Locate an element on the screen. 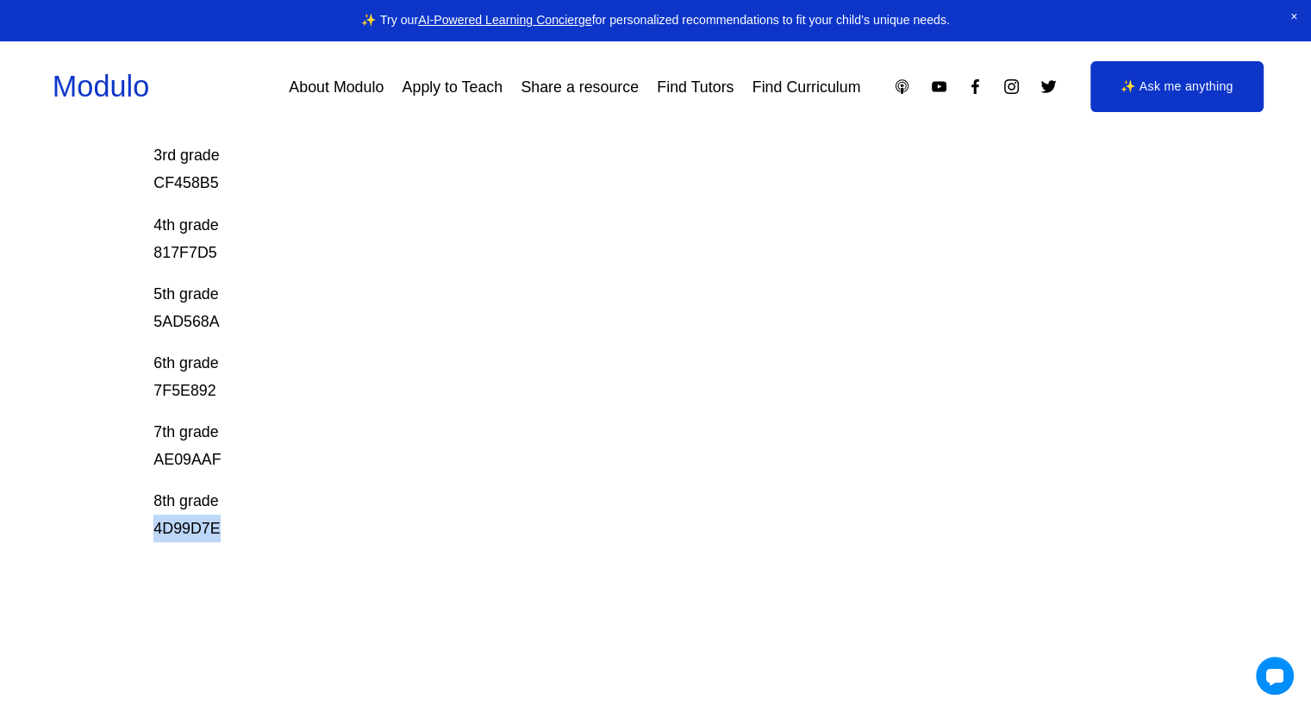 Image resolution: width=1311 pixels, height=712 pixels. p: 5th grade 5AD568A is located at coordinates (604, 308).